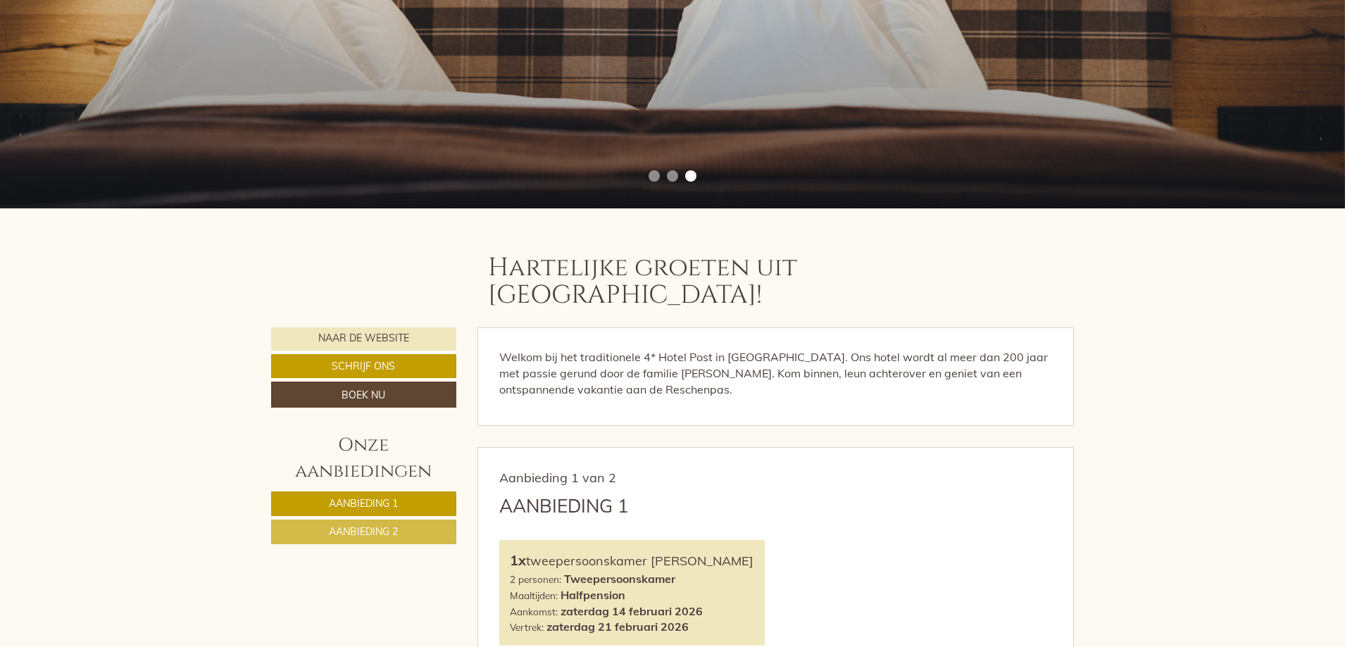 This screenshot has height=647, width=1345. What do you see at coordinates (363, 532) in the screenshot?
I see `font: Aanbieding 2` at bounding box center [363, 532].